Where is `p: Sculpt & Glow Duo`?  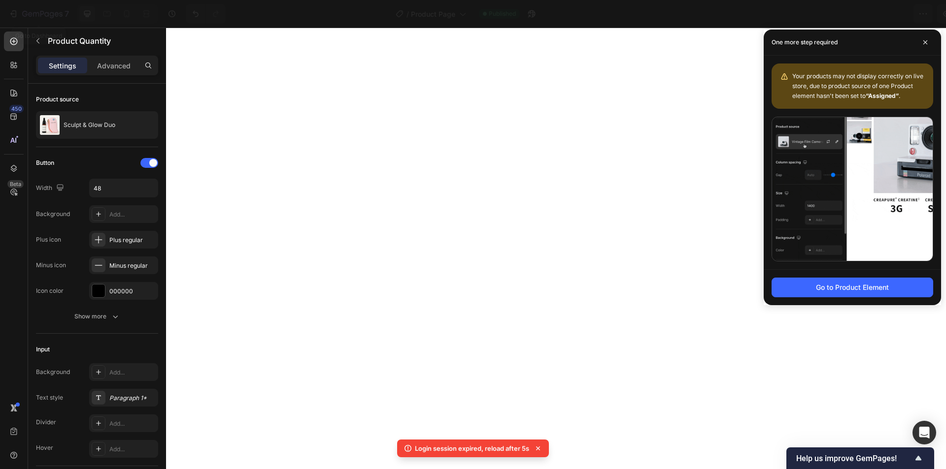 p: Sculpt & Glow Duo is located at coordinates (89, 125).